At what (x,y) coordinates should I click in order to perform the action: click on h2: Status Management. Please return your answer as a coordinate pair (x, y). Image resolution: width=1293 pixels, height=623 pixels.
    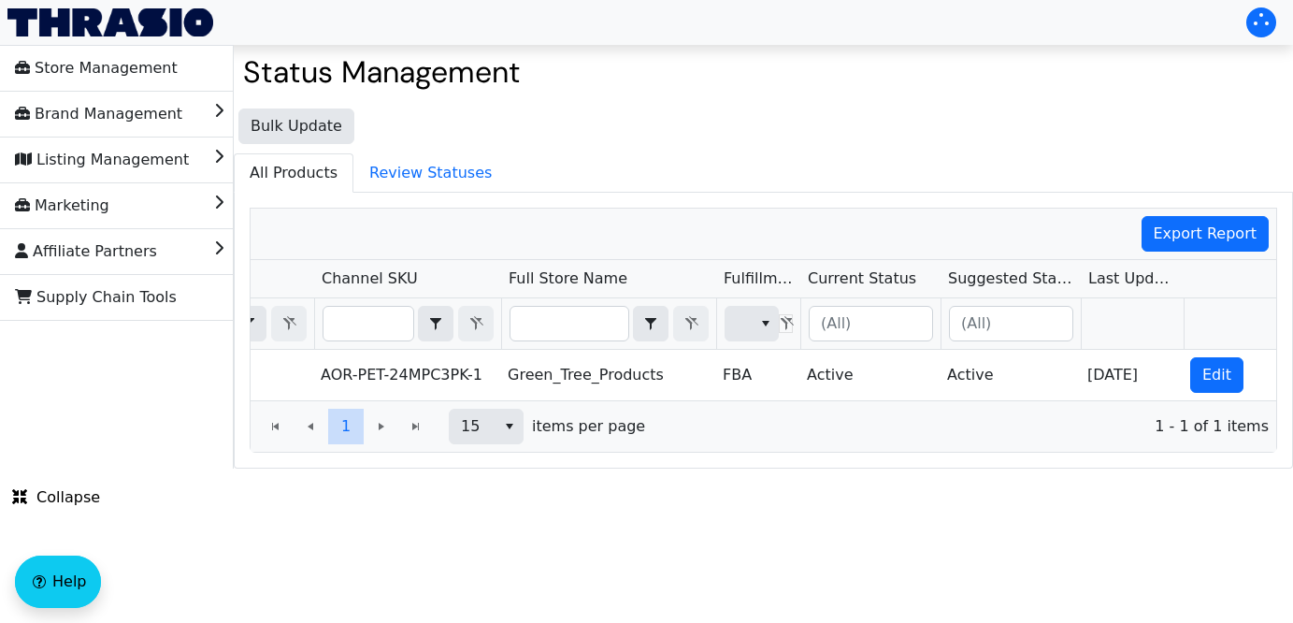
    Looking at the image, I should click on (763, 72).